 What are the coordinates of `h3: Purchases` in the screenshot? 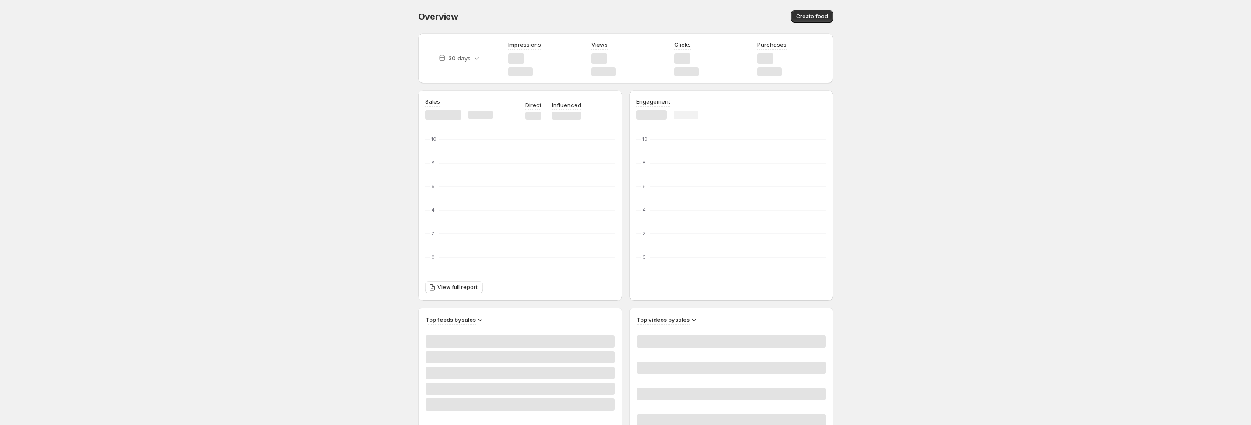 It's located at (771, 45).